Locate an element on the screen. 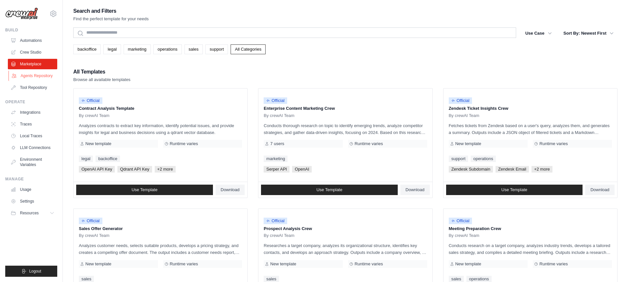  span: Resources is located at coordinates (29, 213).